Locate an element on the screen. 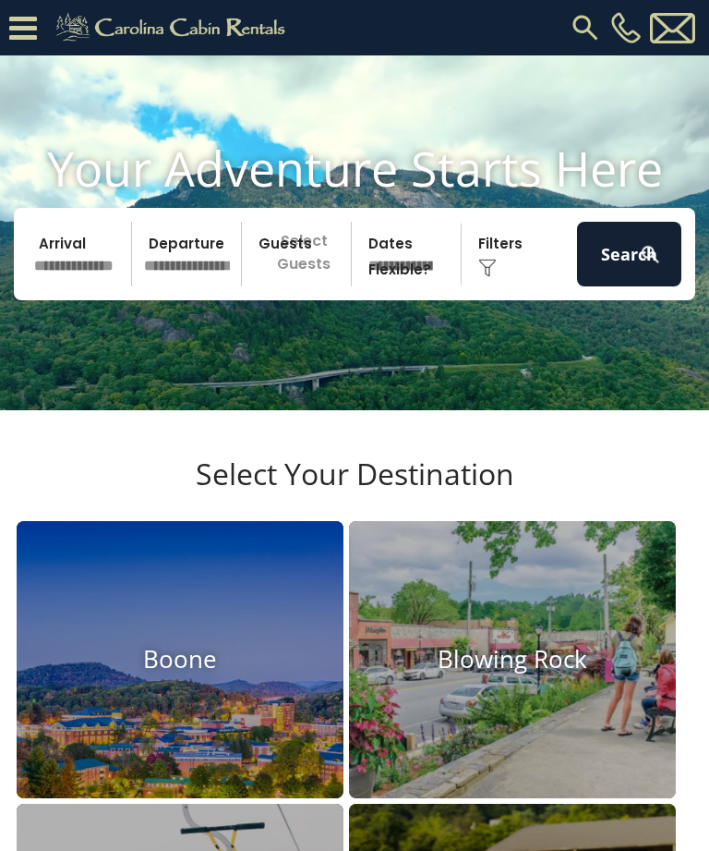 Image resolution: width=709 pixels, height=851 pixels. img: Khaki-logo.png is located at coordinates (174, 28).